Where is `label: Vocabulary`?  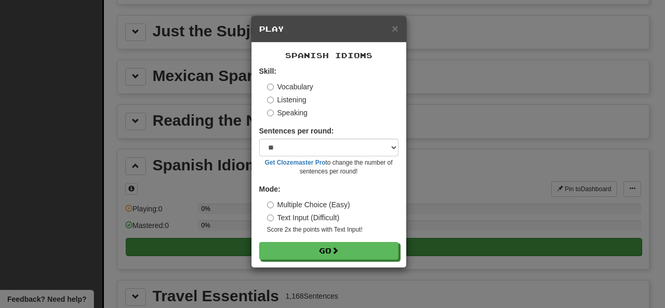 label: Vocabulary is located at coordinates (290, 87).